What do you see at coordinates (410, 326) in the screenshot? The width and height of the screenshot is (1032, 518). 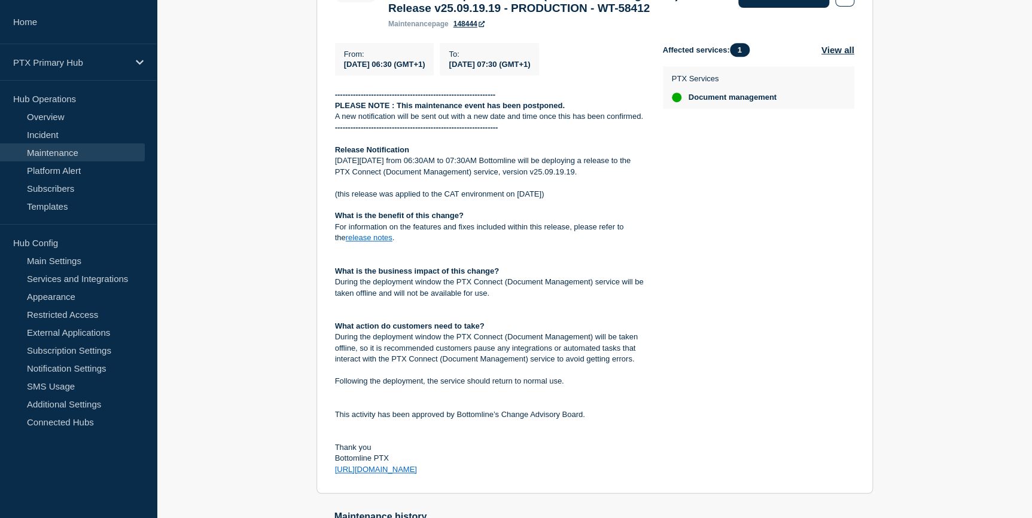 I see `strong: What action do customers need to take?` at bounding box center [410, 326].